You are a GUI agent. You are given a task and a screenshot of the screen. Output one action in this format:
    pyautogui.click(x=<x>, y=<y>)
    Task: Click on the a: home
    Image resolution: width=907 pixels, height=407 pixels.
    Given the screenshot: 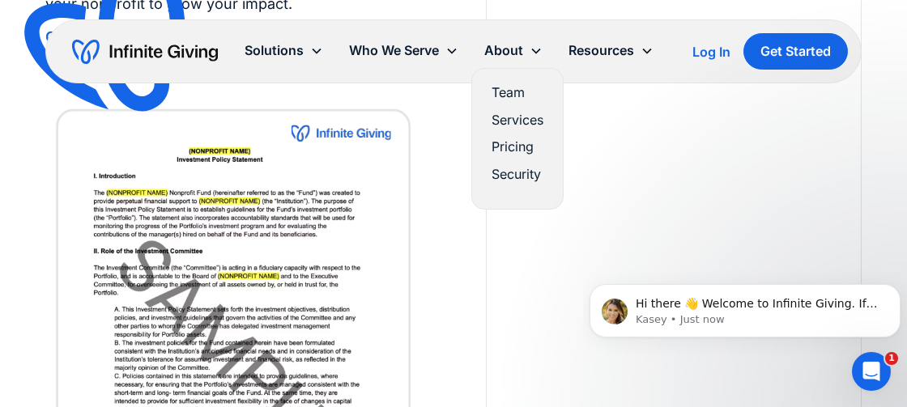 What is the action you would take?
    pyautogui.click(x=145, y=52)
    